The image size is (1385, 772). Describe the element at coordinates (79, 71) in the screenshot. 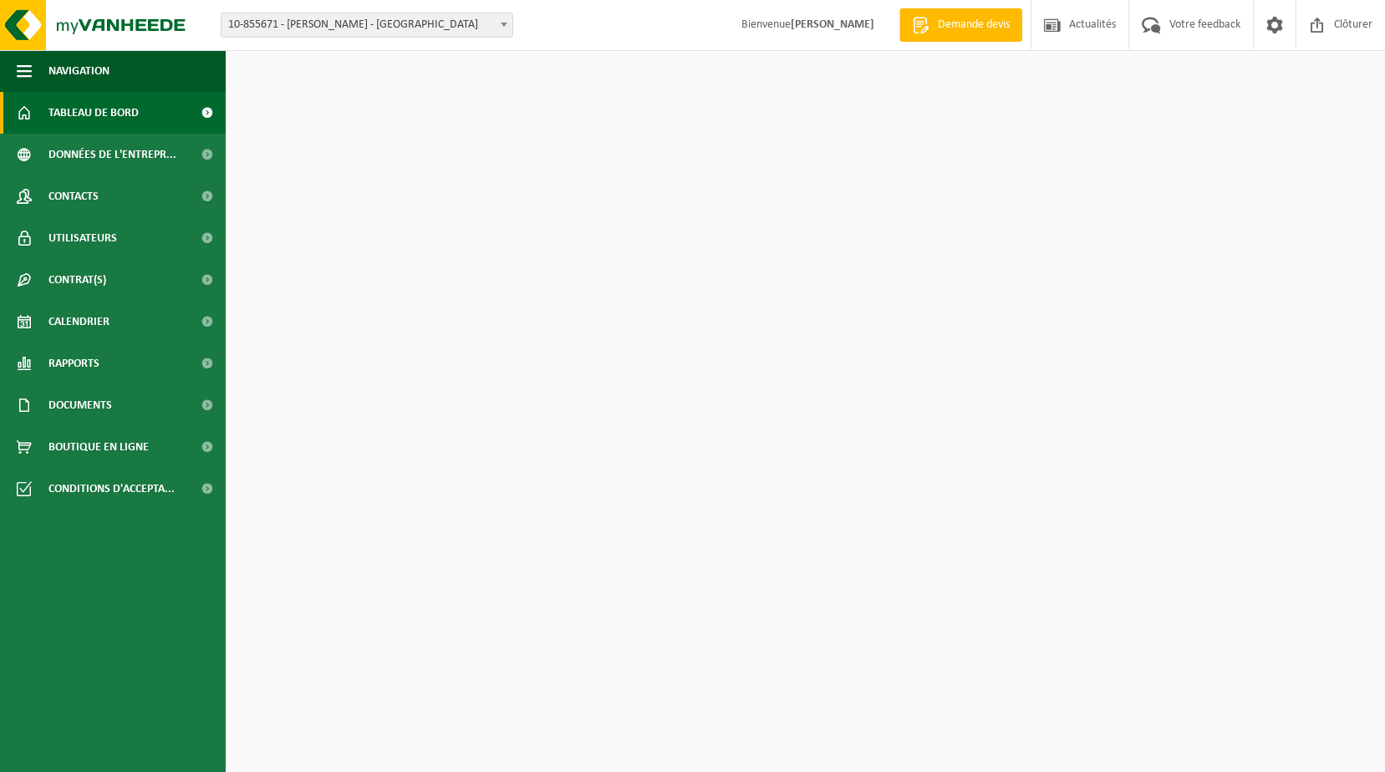

I see `span: Navigation` at that location.